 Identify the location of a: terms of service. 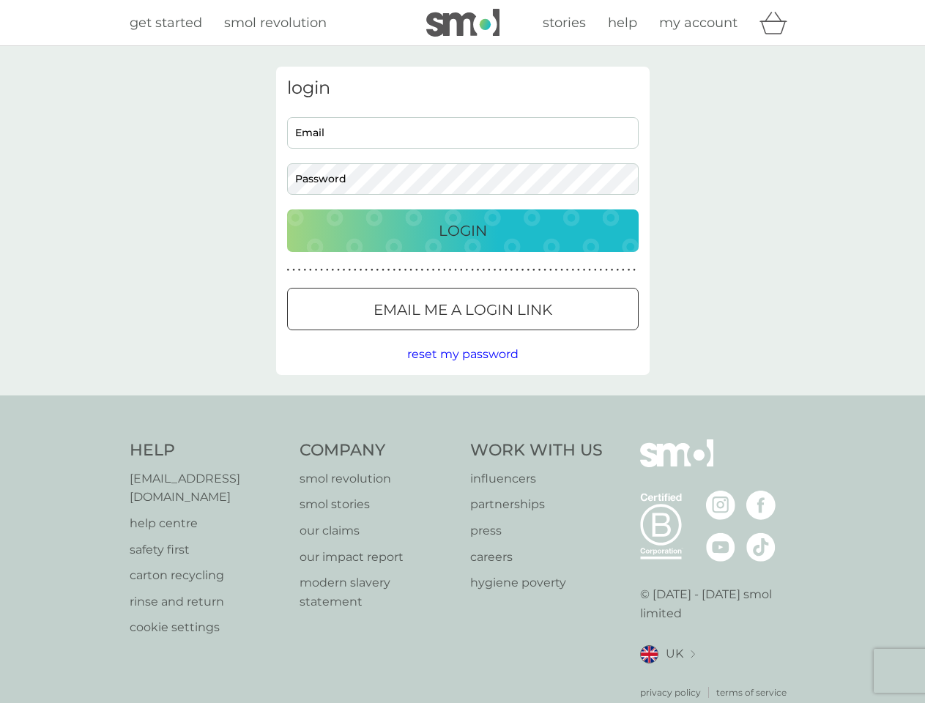
(751, 692).